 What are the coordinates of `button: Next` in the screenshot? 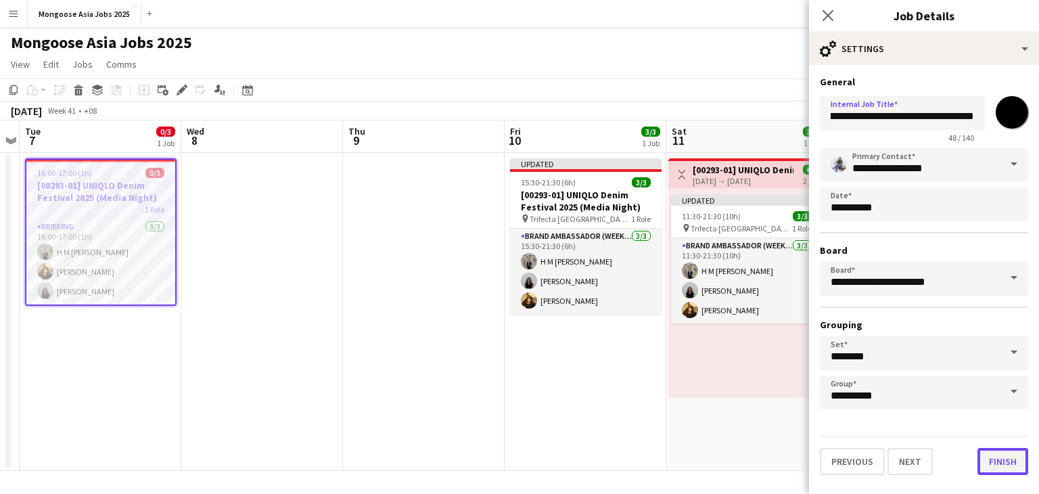 It's located at (910, 462).